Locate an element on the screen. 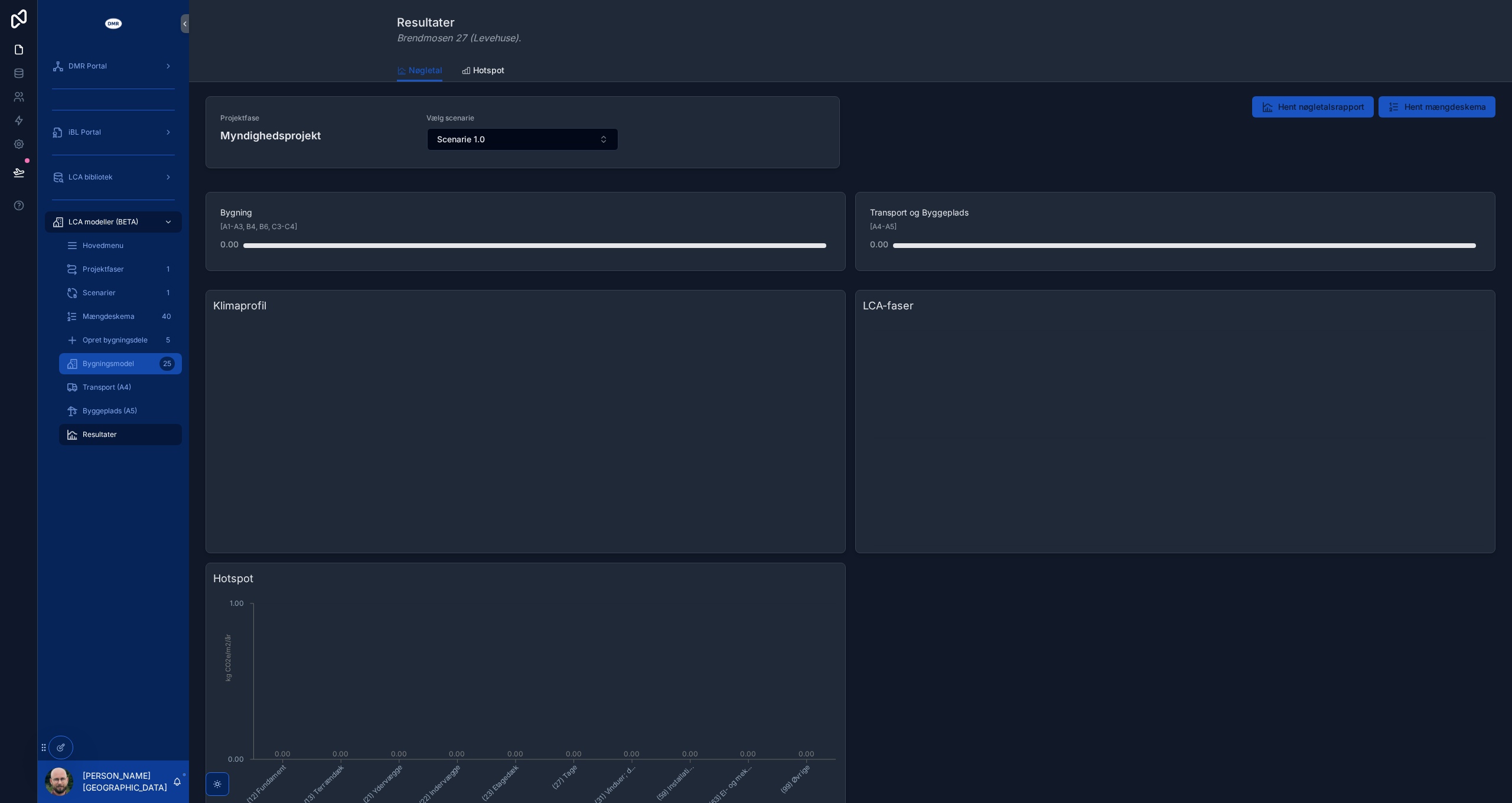 Image resolution: width=1512 pixels, height=803 pixels. a: Opret bygningsdele5 is located at coordinates (121, 340).